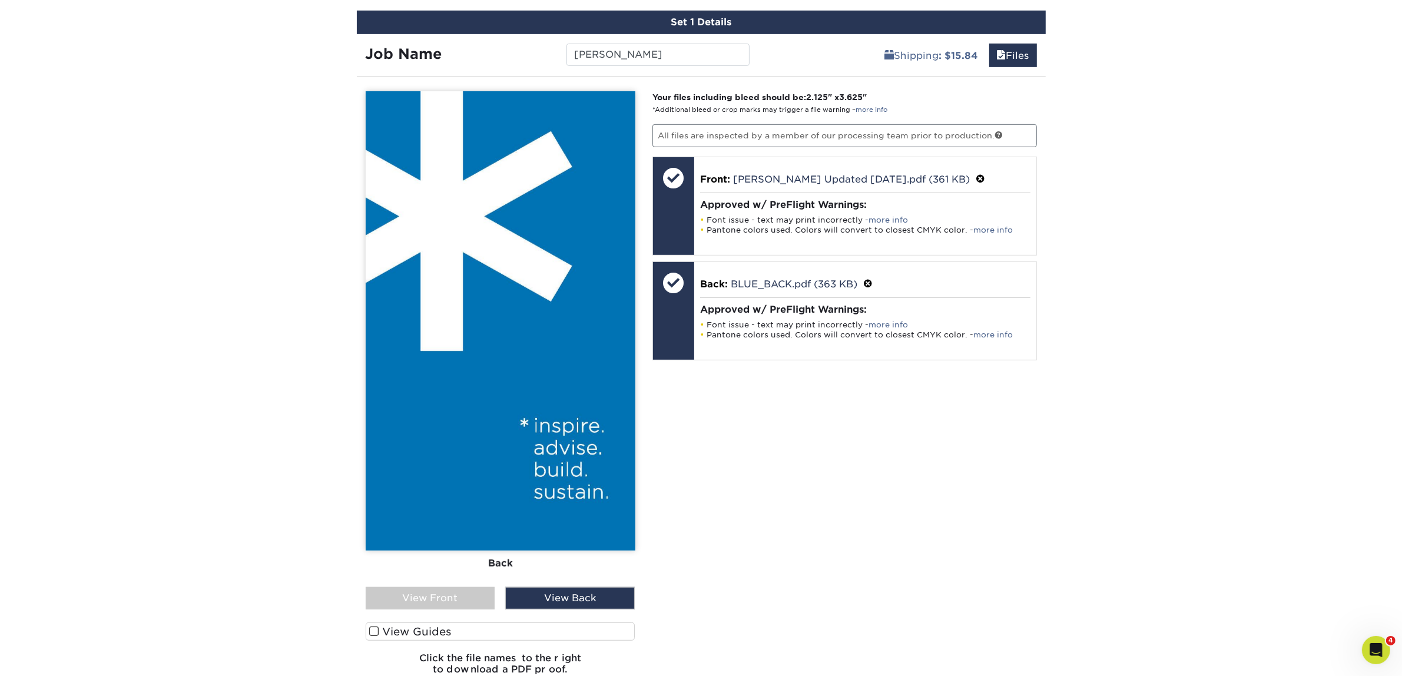 The height and width of the screenshot is (676, 1402). I want to click on b: : $15.84, so click(958, 55).